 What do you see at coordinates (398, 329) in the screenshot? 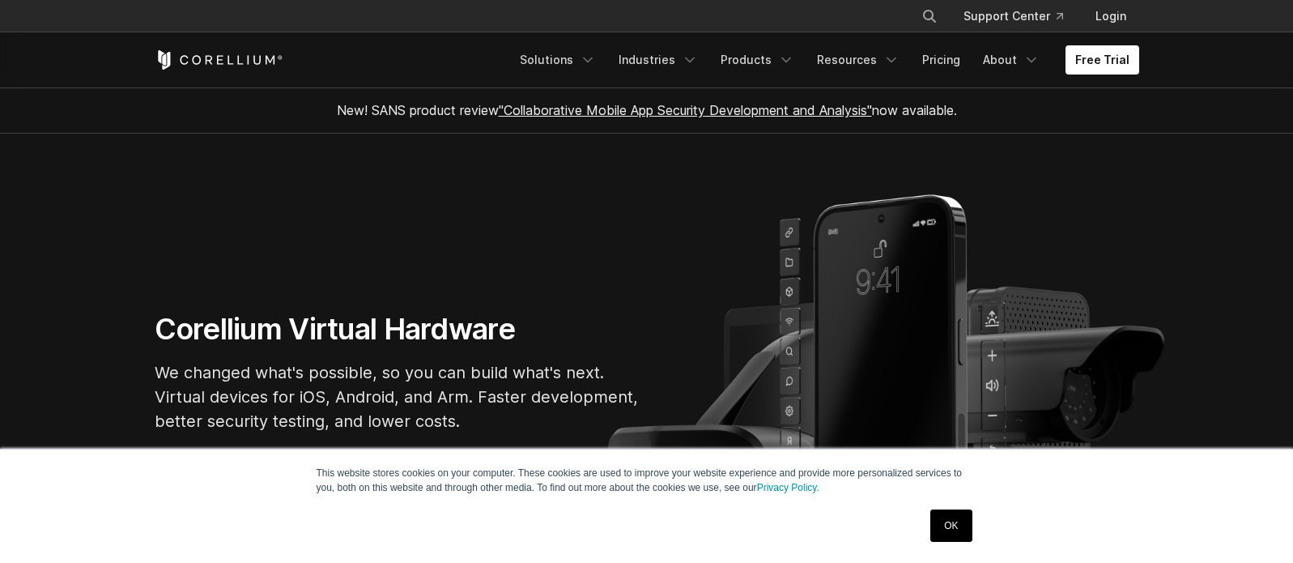
I see `h1: Corellium Virtual Hardware` at bounding box center [398, 329].